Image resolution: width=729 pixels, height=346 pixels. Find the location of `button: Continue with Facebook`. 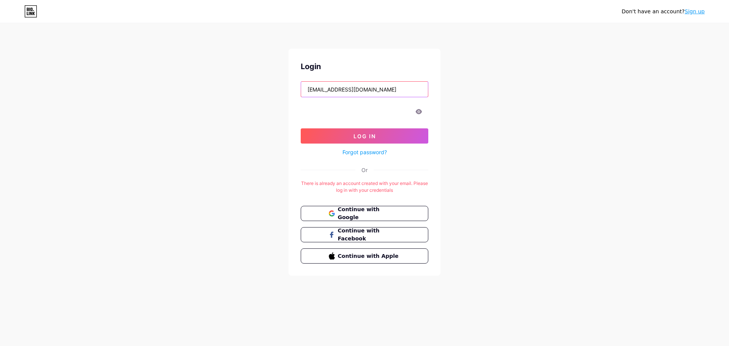

button: Continue with Facebook is located at coordinates (365, 235).